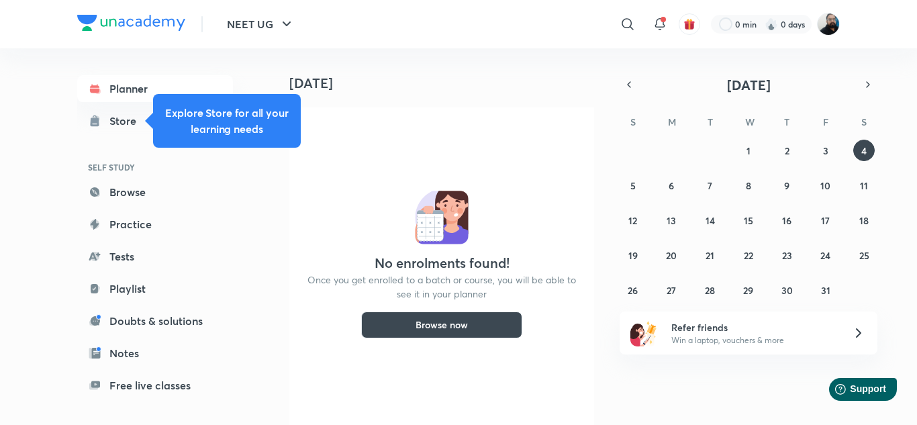 The height and width of the screenshot is (425, 917). I want to click on h5: Explore Store for all your learning needs, so click(227, 121).